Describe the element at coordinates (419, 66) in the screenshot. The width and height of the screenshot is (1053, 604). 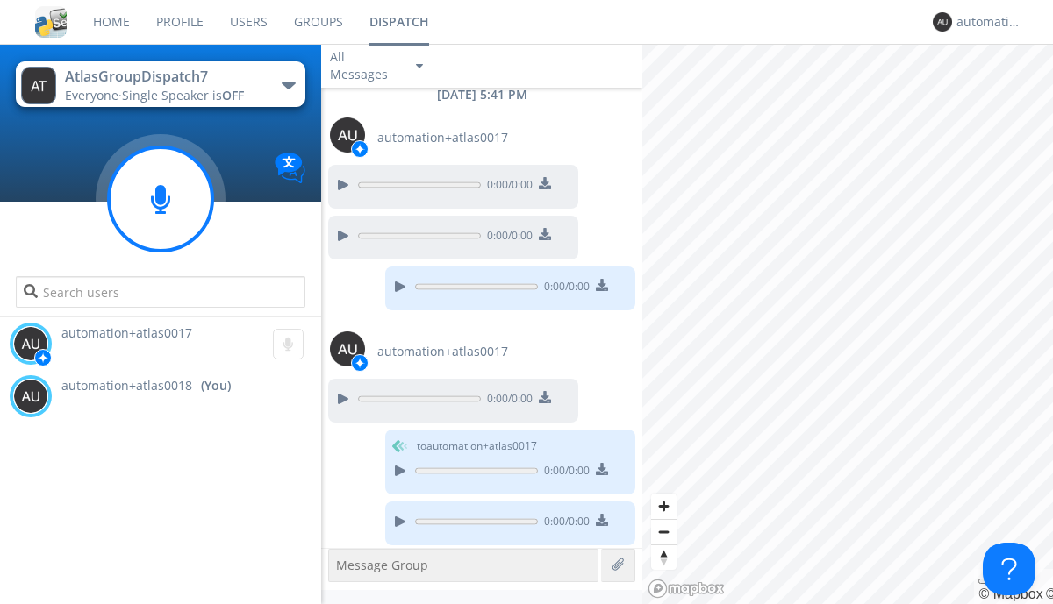
I see `img: caret-down-sm.svg` at that location.